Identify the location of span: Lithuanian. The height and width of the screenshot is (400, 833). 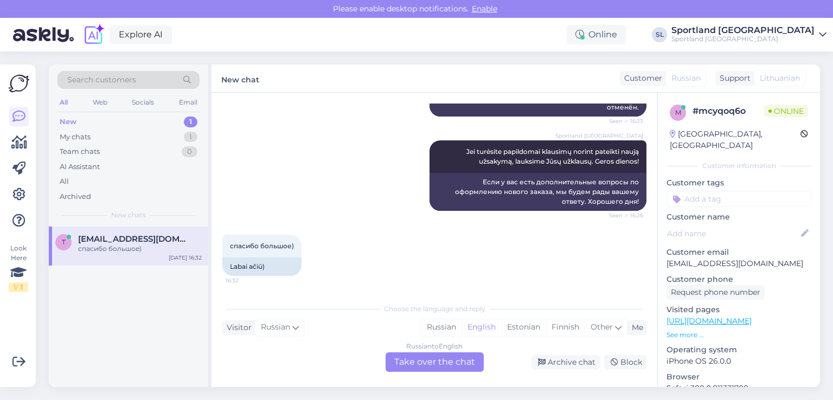
(779, 78).